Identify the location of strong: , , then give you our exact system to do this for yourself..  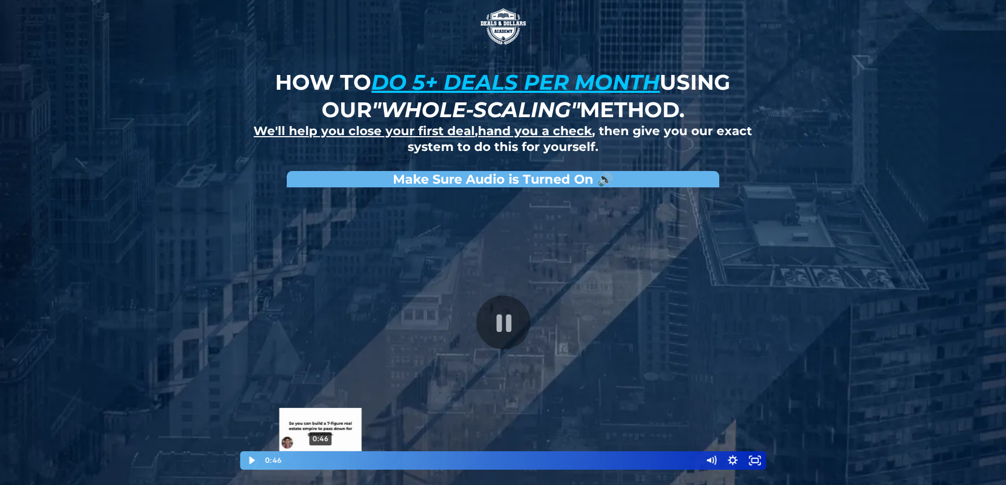
(503, 139).